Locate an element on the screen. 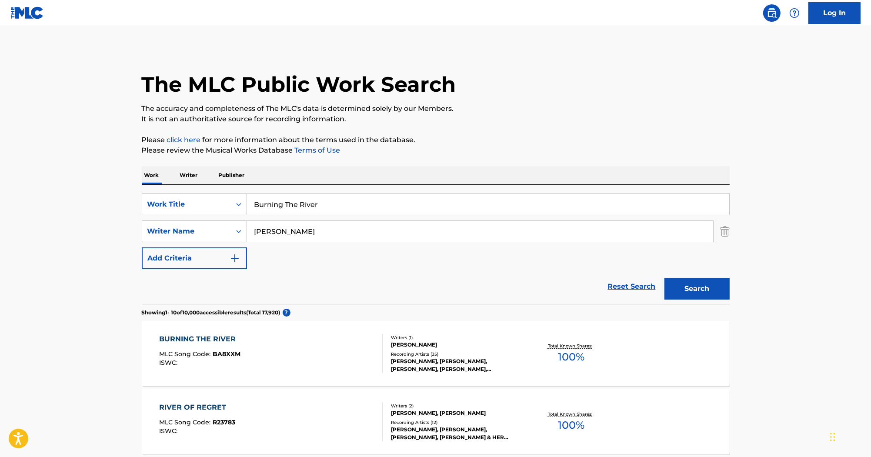 Image resolution: width=871 pixels, height=457 pixels. img: Delete Criterion is located at coordinates (725, 231).